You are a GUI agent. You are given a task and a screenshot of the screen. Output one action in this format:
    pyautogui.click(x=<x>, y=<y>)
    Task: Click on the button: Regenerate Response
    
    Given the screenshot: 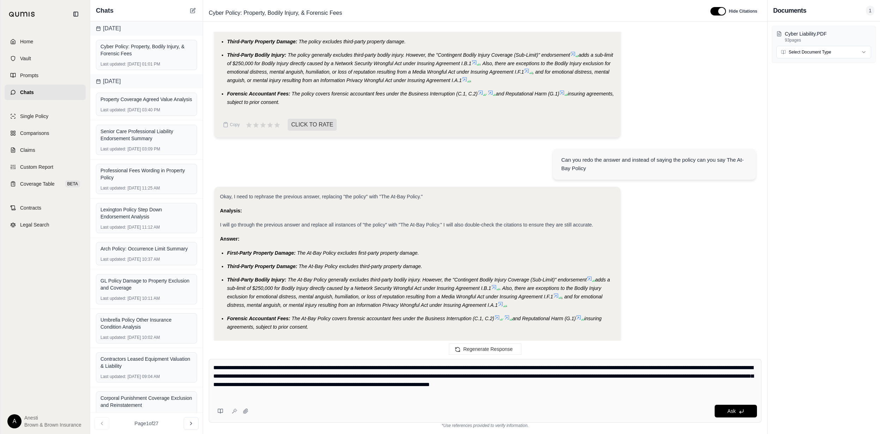 What is the action you would take?
    pyautogui.click(x=485, y=349)
    